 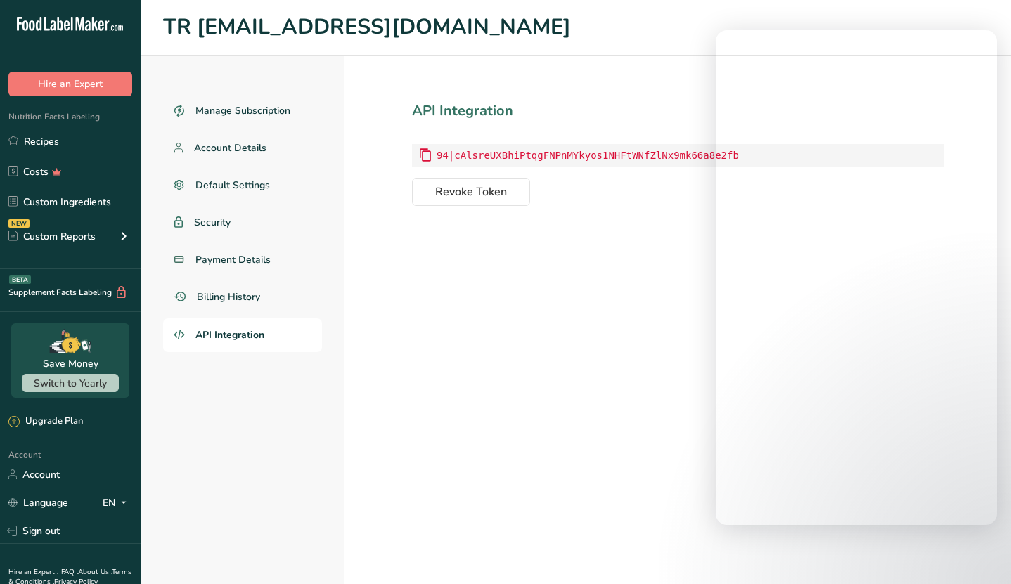 I want to click on a: Default Settings, so click(x=243, y=185).